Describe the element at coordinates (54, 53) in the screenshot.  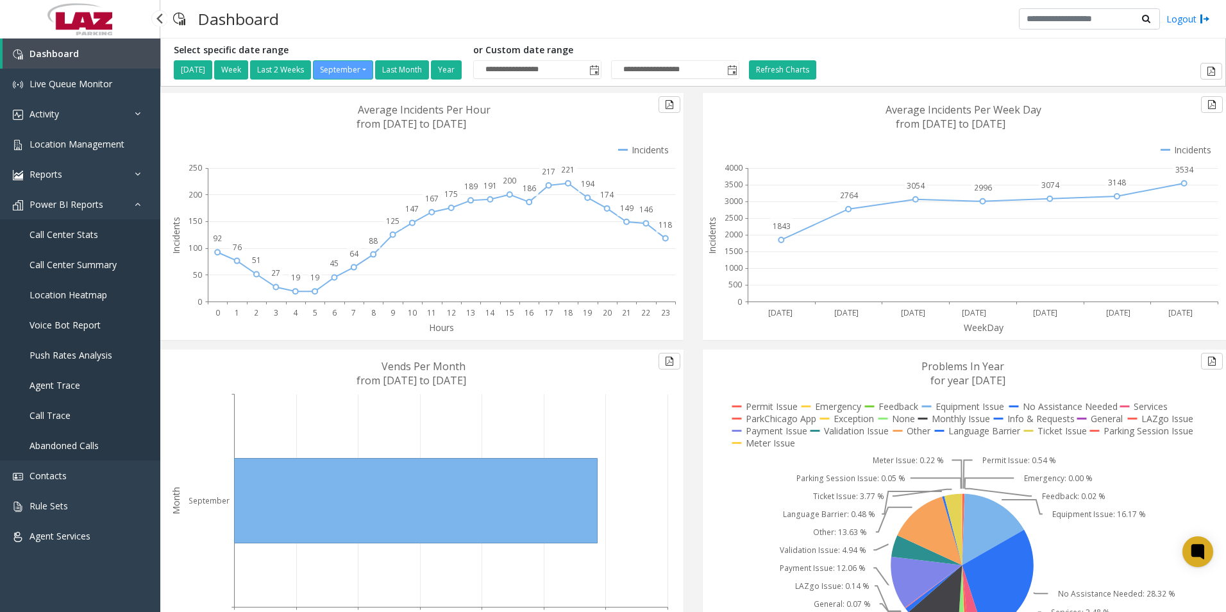
I see `span: Dashboard` at that location.